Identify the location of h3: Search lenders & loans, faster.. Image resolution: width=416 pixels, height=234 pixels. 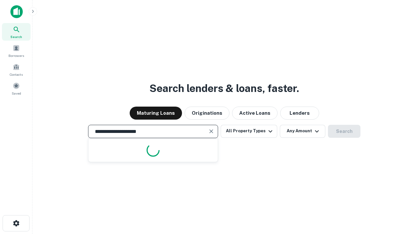
(224, 88).